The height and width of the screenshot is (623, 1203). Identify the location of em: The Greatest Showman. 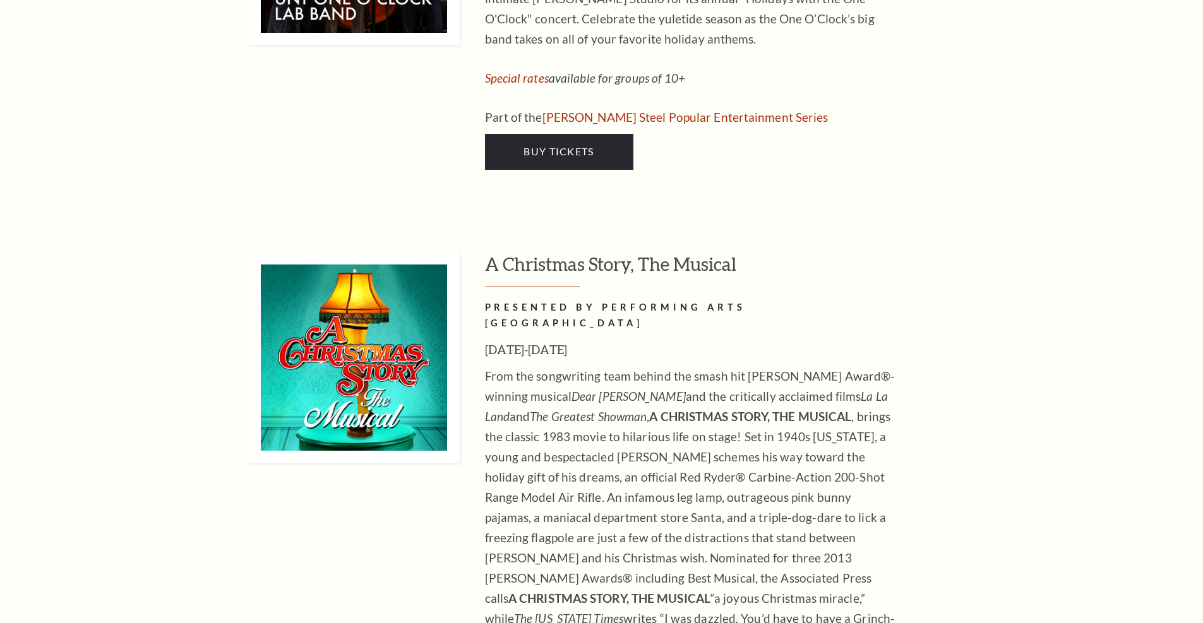
(588, 416).